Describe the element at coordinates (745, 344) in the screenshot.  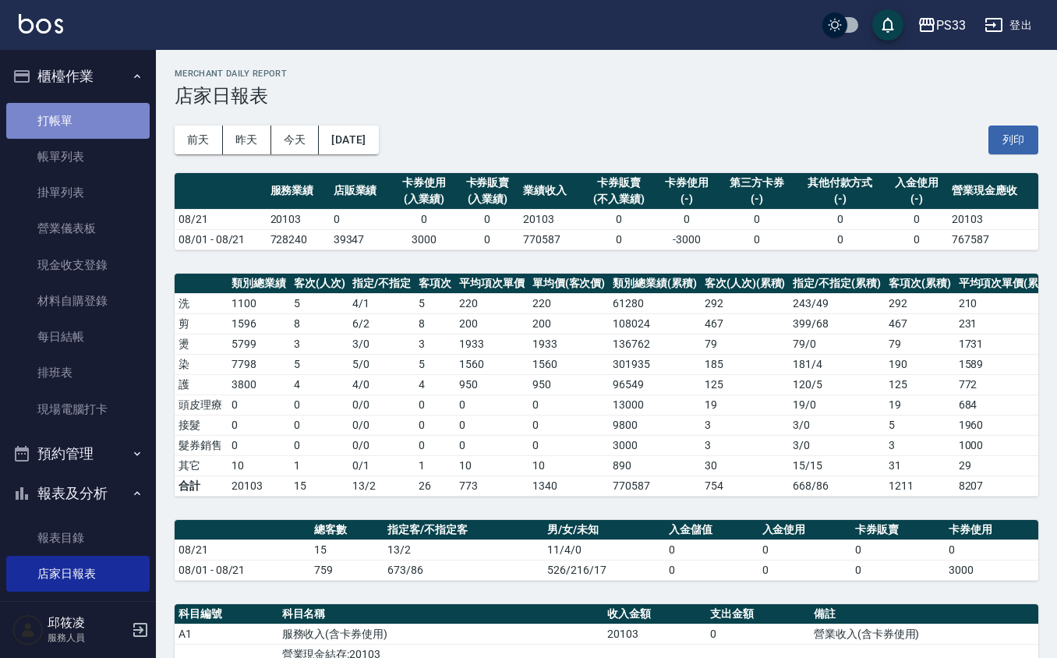
I see `td: 79` at that location.